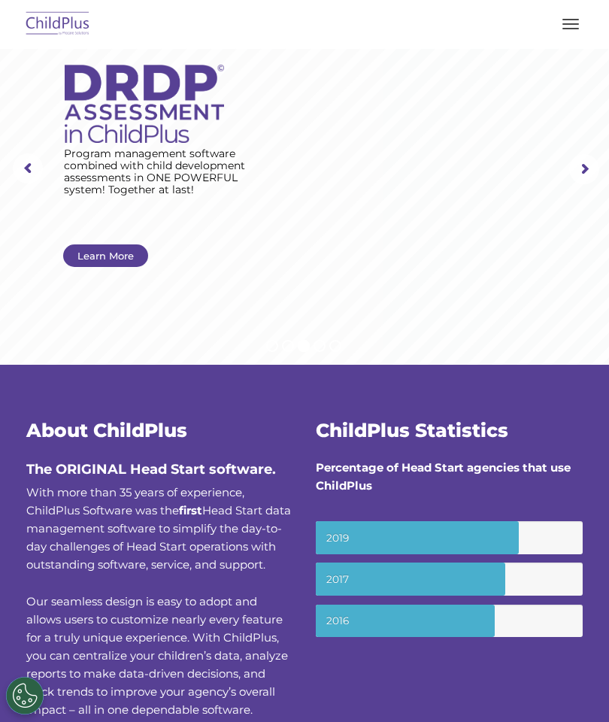  I want to click on button: Cookies Settings, so click(25, 696).